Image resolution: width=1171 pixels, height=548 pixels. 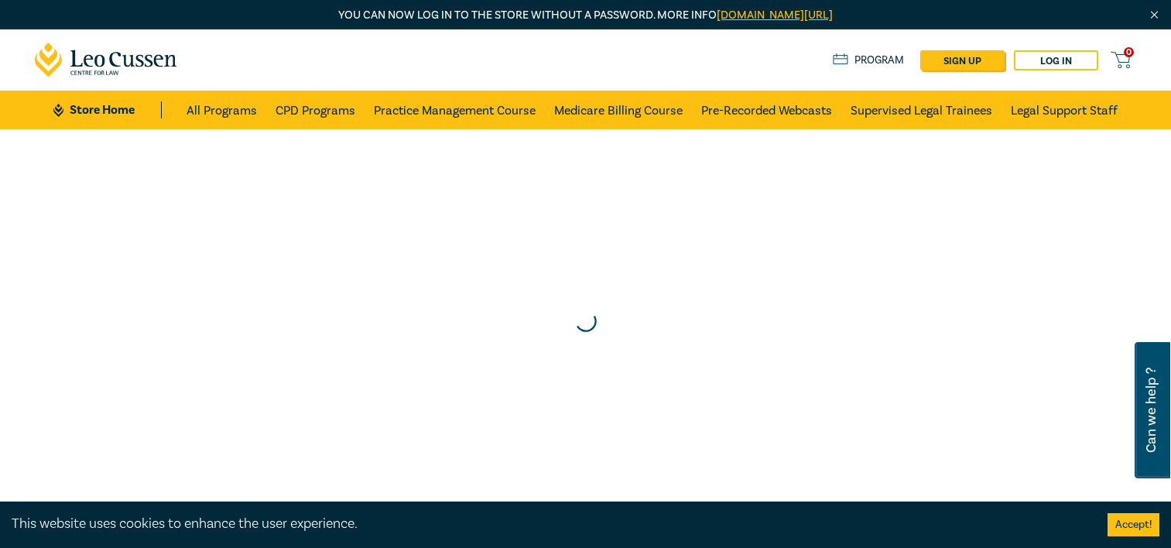 What do you see at coordinates (107, 110) in the screenshot?
I see `a: Store Home` at bounding box center [107, 110].